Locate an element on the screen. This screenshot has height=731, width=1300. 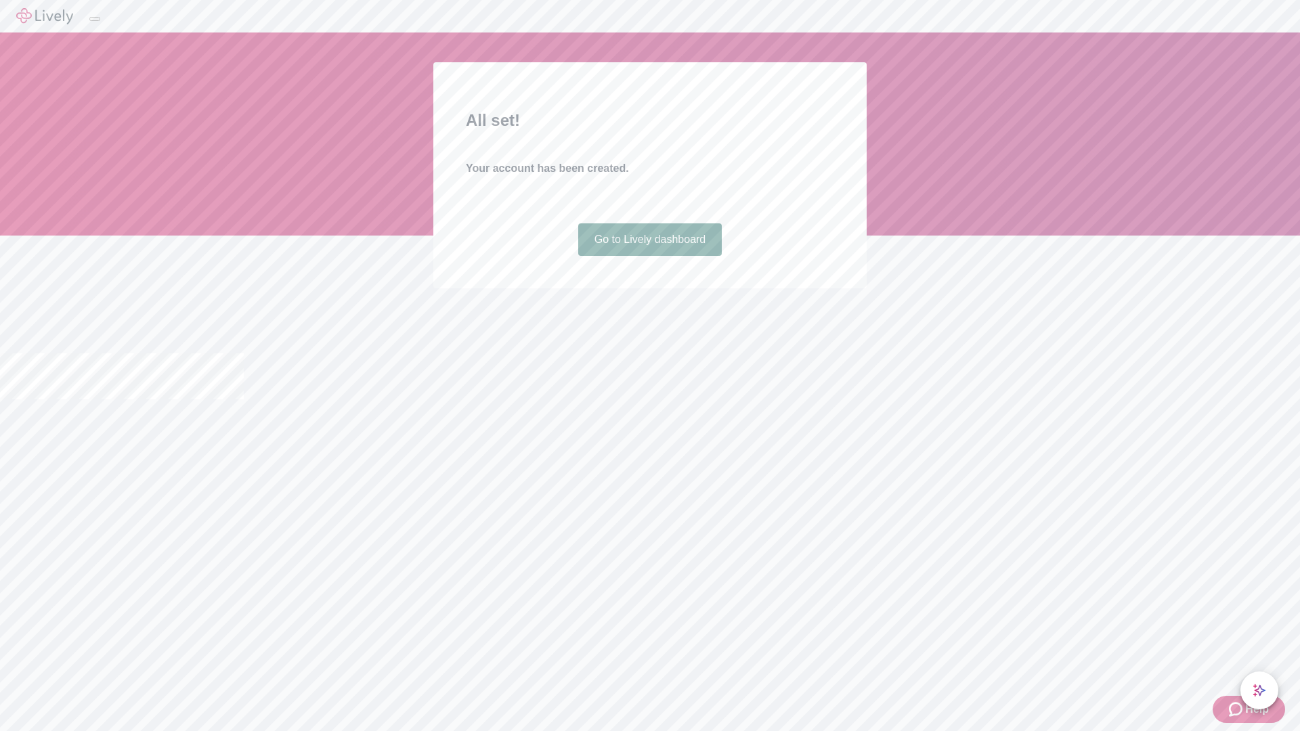
h4: Your account has been created. is located at coordinates (650, 169).